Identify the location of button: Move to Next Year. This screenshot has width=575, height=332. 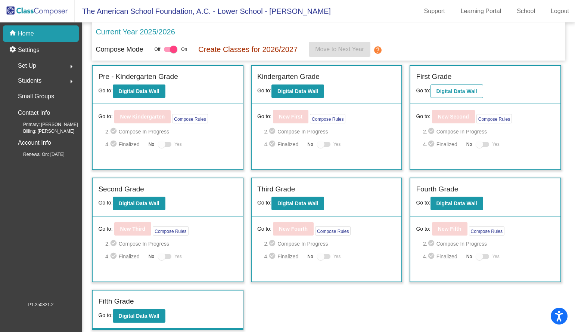
(339, 49).